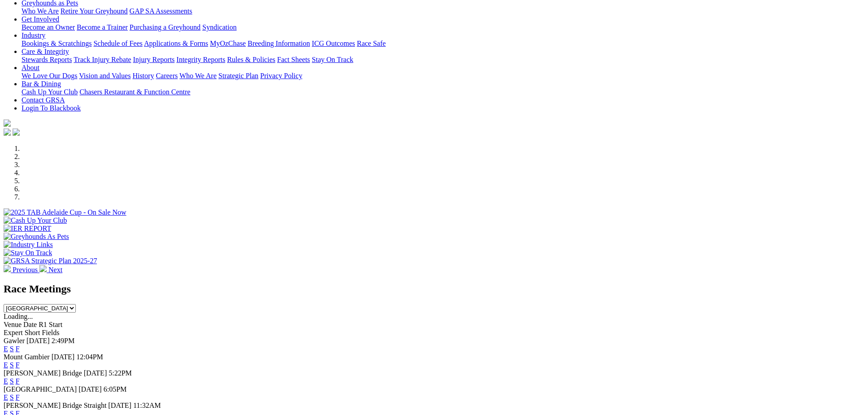 The width and height of the screenshot is (851, 415). Describe the element at coordinates (25, 269) in the screenshot. I see `span: Previous` at that location.